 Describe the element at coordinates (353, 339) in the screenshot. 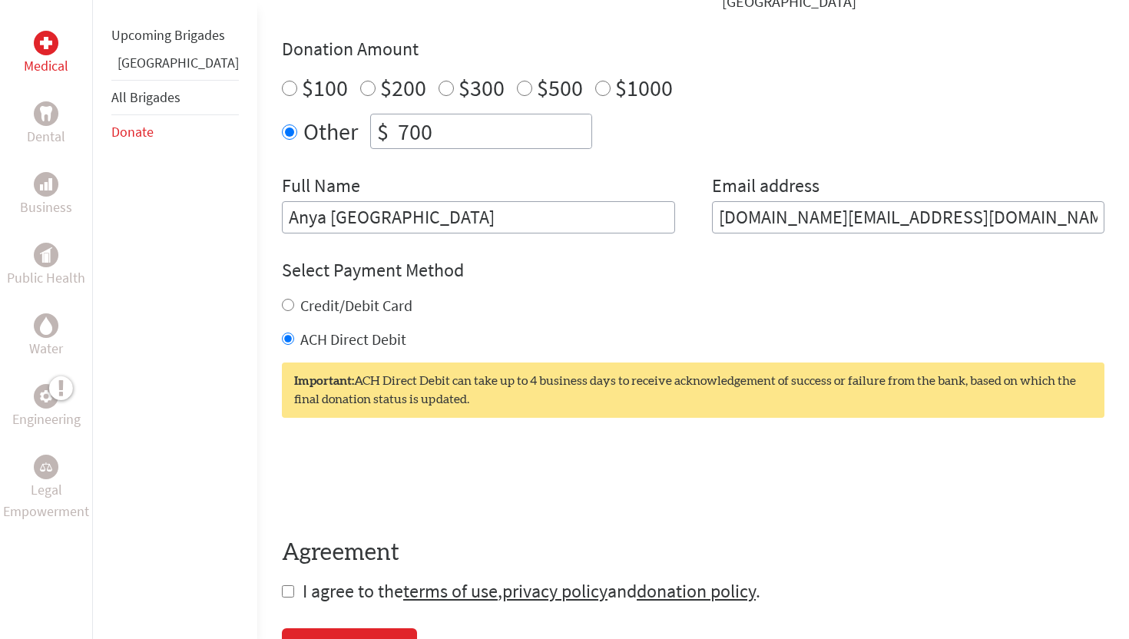

I see `label: ACH Direct Debit` at that location.